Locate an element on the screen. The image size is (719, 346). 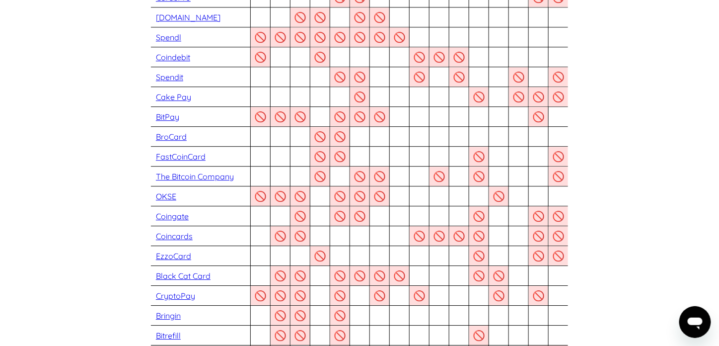
a: BitPay is located at coordinates (167, 117).